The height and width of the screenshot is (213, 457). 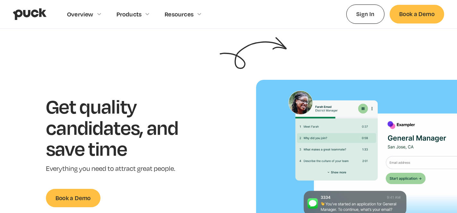 What do you see at coordinates (366, 14) in the screenshot?
I see `a: Sign In` at bounding box center [366, 14].